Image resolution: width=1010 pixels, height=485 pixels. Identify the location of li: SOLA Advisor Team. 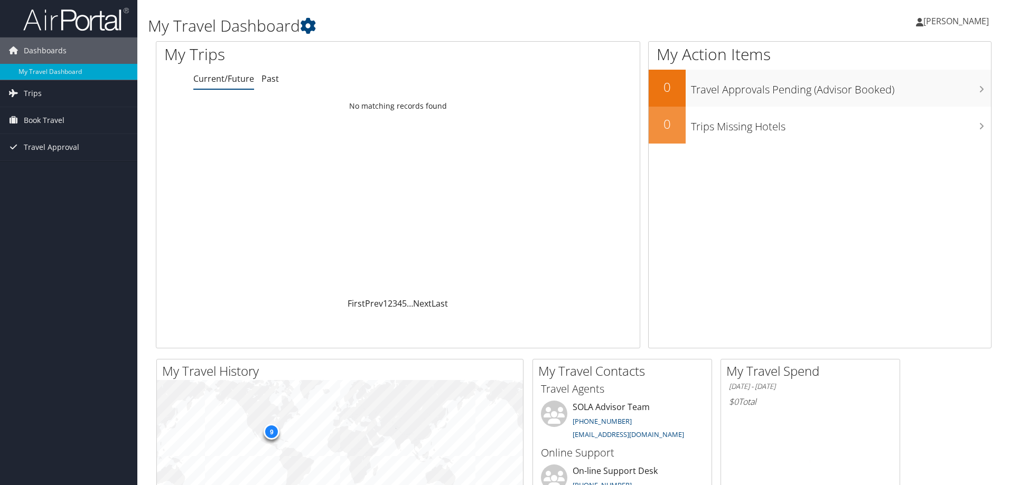
(622, 422).